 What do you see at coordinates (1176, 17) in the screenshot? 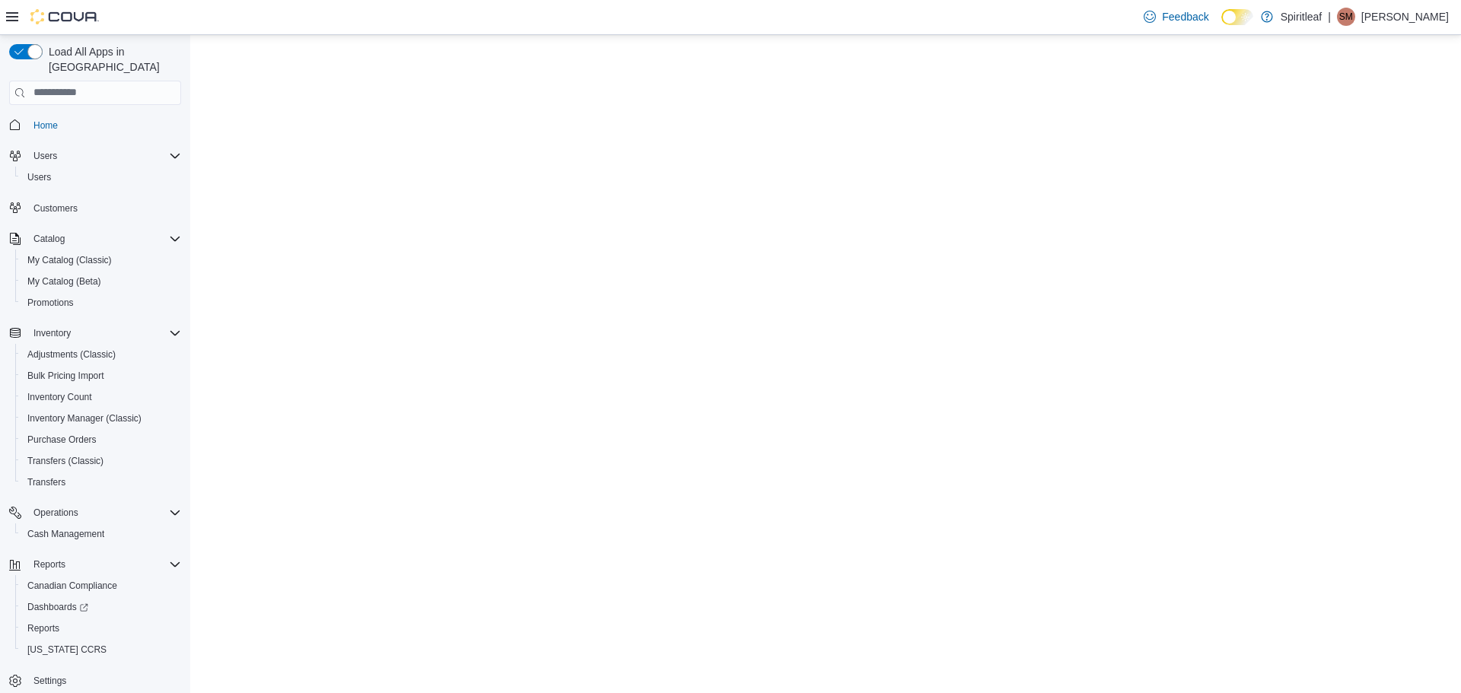
I see `a: Feedback` at bounding box center [1176, 17].